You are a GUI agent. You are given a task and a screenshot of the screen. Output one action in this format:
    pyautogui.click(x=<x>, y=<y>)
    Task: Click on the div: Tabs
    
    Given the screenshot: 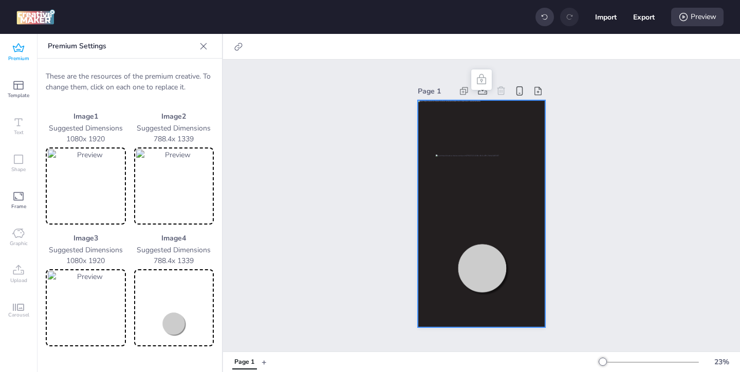 What is the action you would take?
    pyautogui.click(x=244, y=362)
    